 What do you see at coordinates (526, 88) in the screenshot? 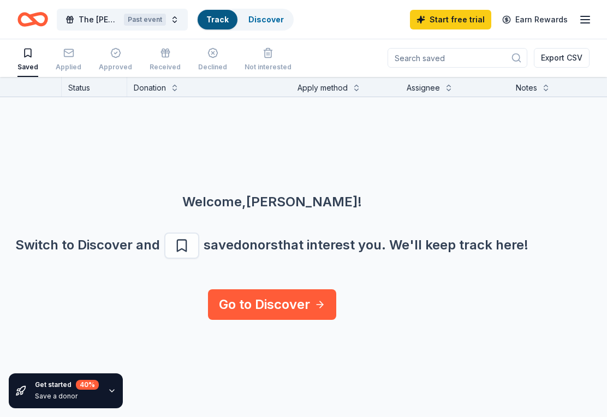
I see `div: Notes` at bounding box center [526, 88].